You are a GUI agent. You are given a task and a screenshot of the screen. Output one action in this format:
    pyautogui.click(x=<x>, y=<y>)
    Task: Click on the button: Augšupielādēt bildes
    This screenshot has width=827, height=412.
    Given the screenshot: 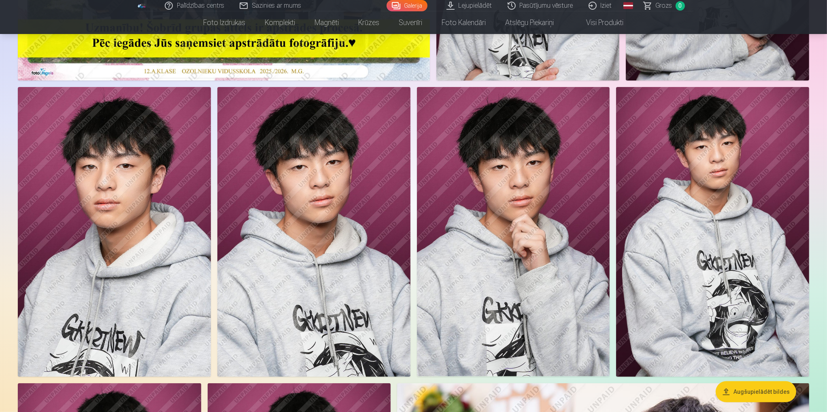 What is the action you would take?
    pyautogui.click(x=756, y=392)
    